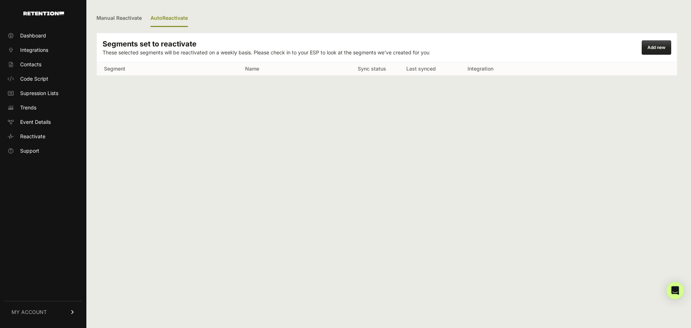 The image size is (691, 328). Describe the element at coordinates (43, 151) in the screenshot. I see `a: Support` at that location.